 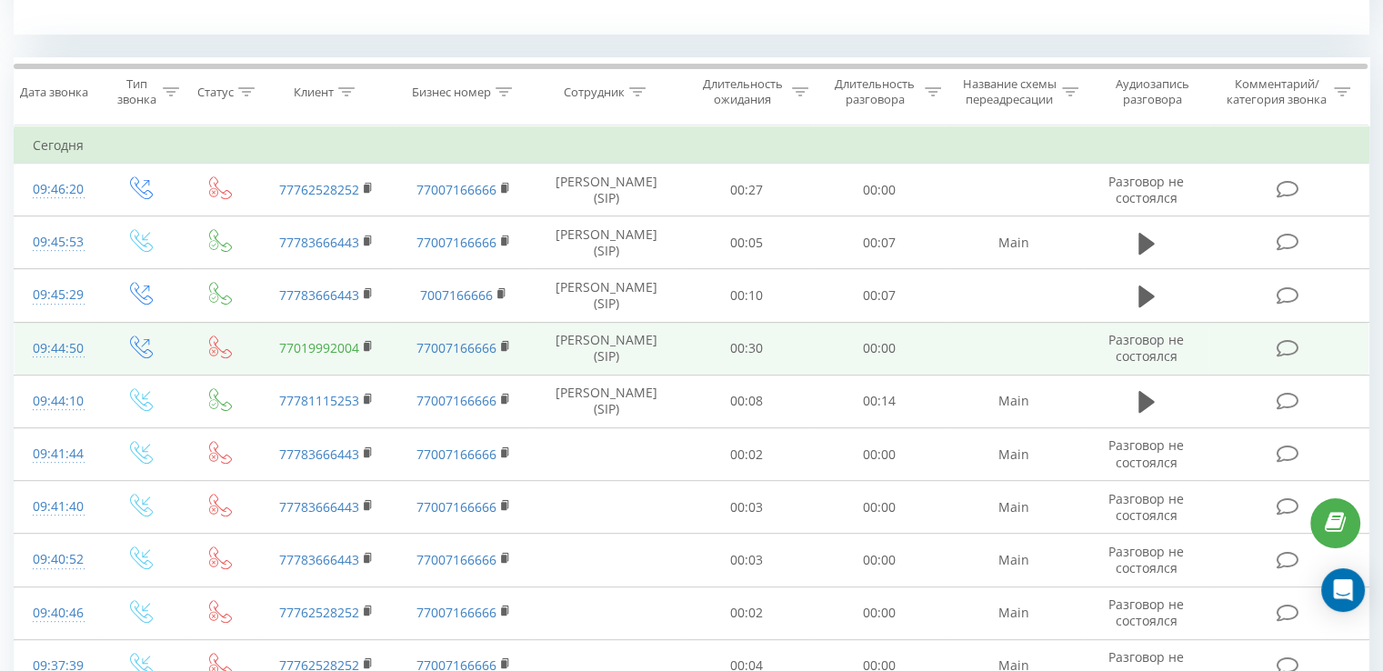 What do you see at coordinates (135, 92) in the screenshot?
I see `div: Тип звонка` at bounding box center [135, 92].